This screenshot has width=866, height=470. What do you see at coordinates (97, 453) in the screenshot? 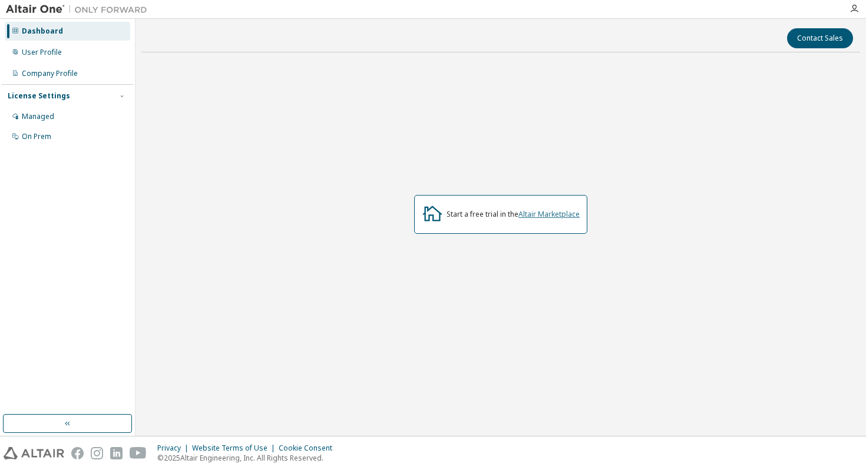
I see `img: instagram.svg` at bounding box center [97, 453].